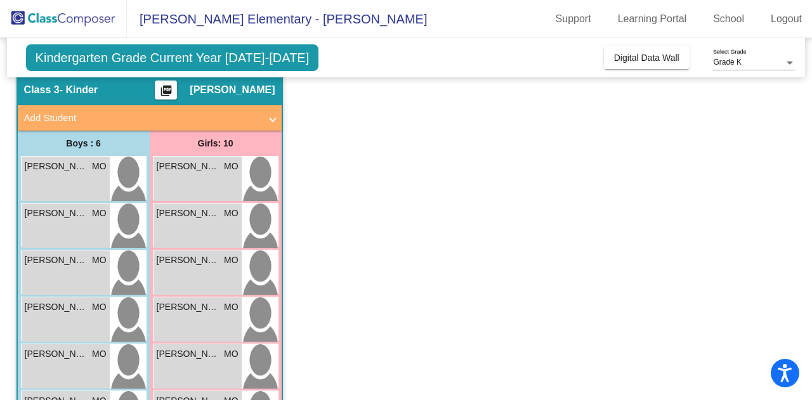  I want to click on mat-expansion-panel-header: Add Student, so click(150, 118).